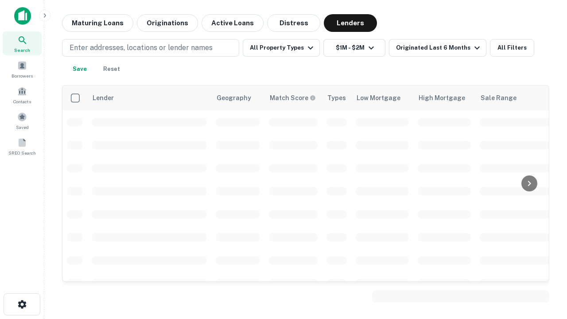  What do you see at coordinates (98, 23) in the screenshot?
I see `button: Maturing Loans` at bounding box center [98, 23].